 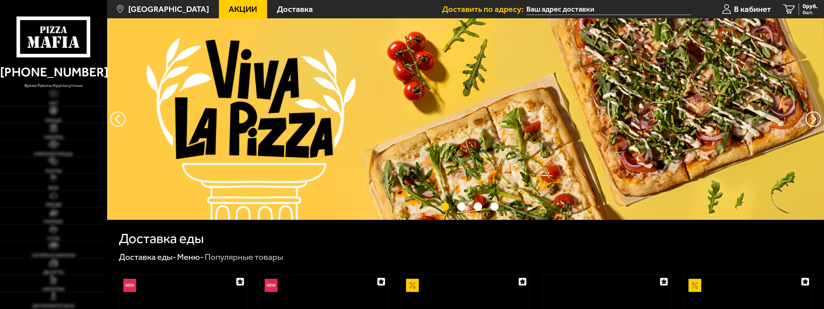 I want to click on span: Римская пицца, so click(x=53, y=154).